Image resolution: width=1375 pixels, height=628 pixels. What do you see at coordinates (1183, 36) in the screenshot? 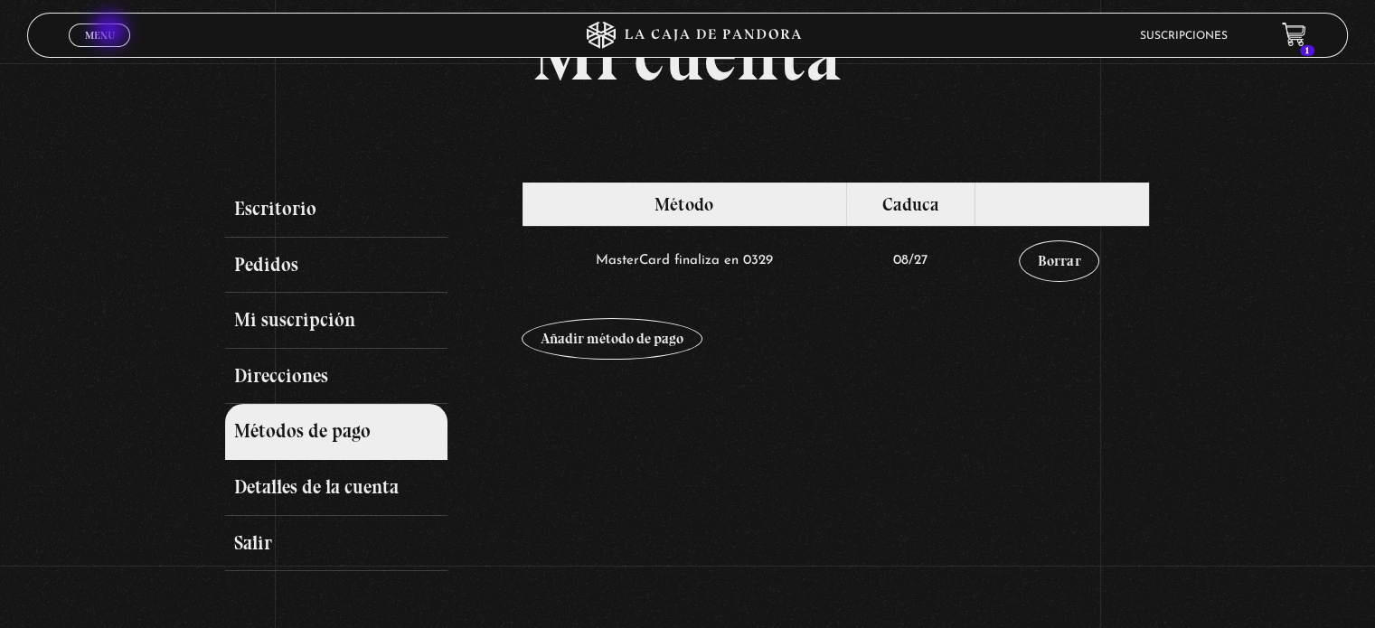
I see `a: Suscripciones` at bounding box center [1183, 36].